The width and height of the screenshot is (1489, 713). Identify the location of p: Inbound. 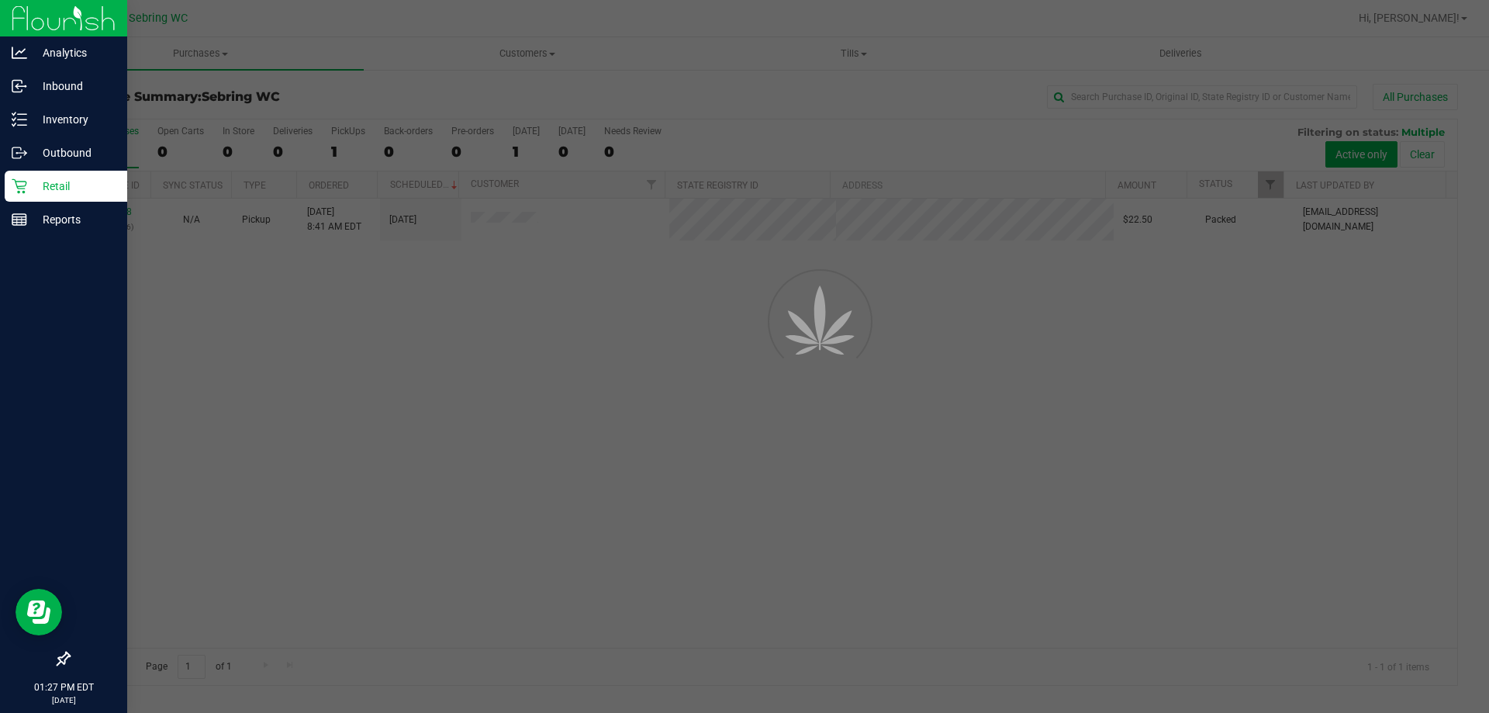
(74, 86).